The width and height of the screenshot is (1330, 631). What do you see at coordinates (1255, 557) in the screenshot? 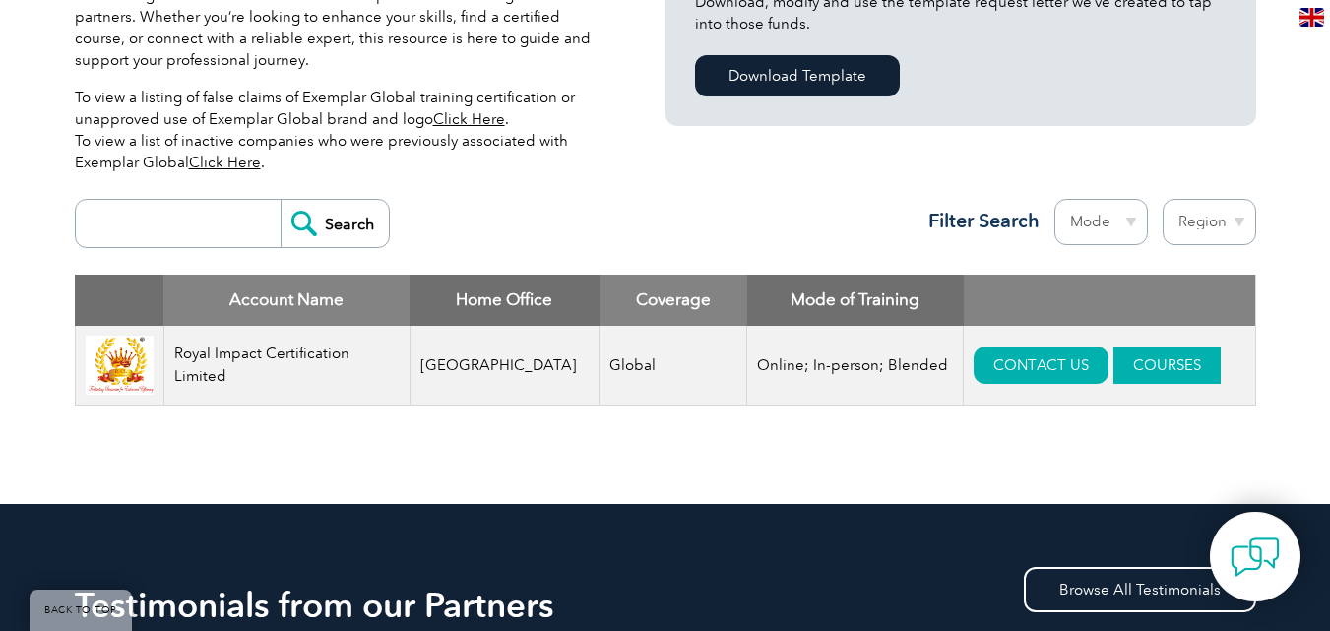
I see `img: contact-chat.png` at bounding box center [1255, 557].